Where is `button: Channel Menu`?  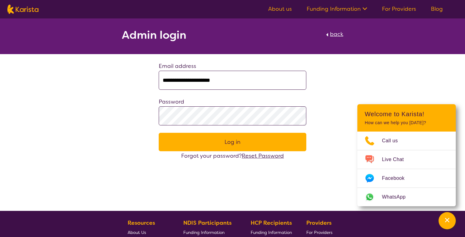 button: Channel Menu is located at coordinates (447, 221).